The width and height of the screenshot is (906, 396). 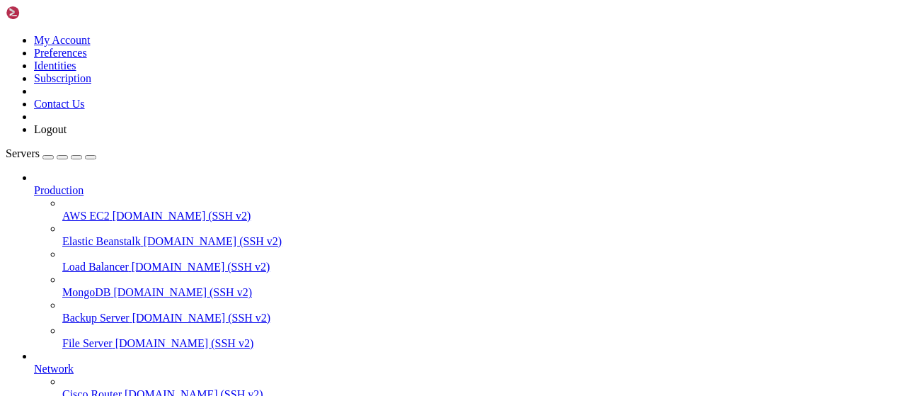 What do you see at coordinates (23, 153) in the screenshot?
I see `span: Servers` at bounding box center [23, 153].